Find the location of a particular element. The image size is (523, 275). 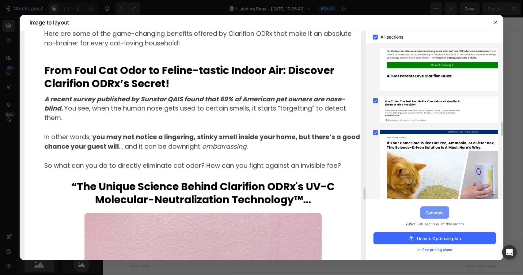

div: or is located at coordinates (435, 250).